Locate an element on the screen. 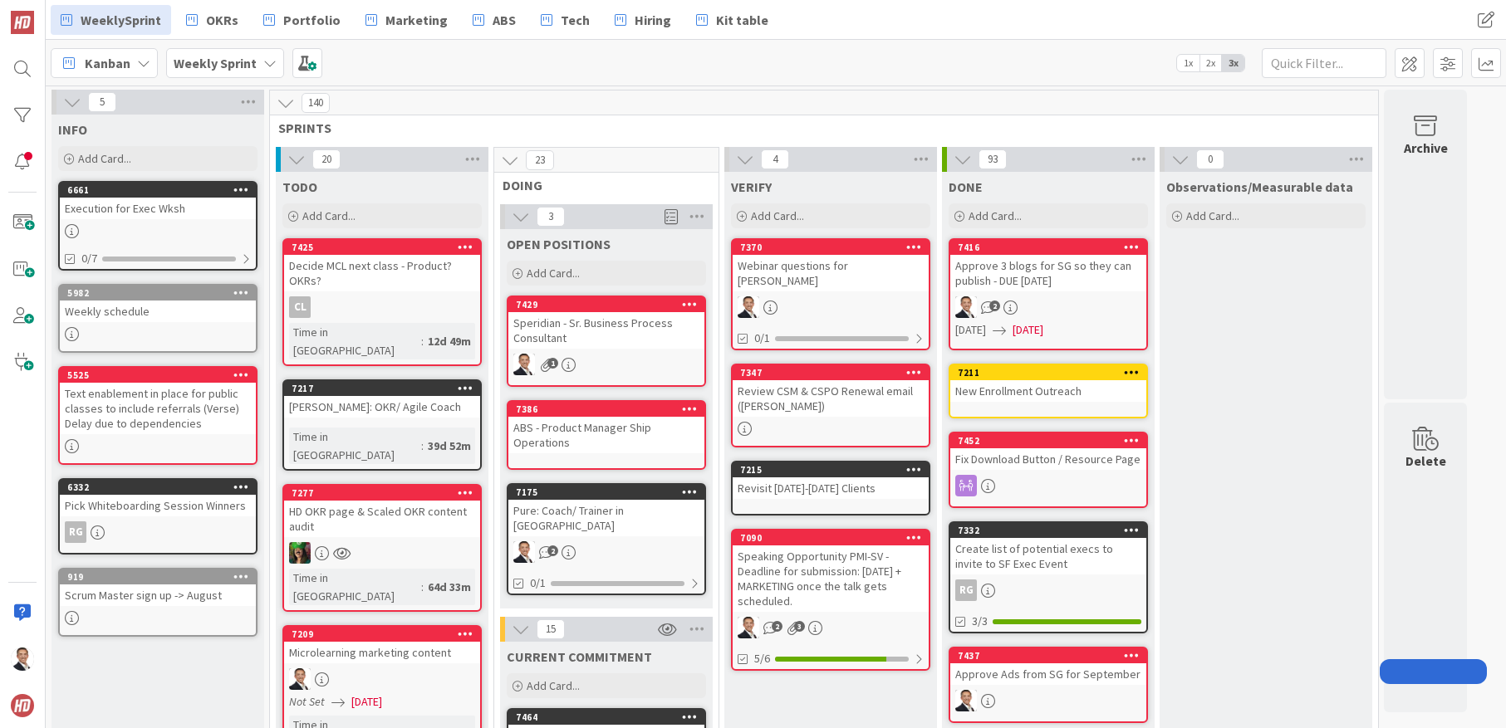 The image size is (1506, 728). span: Kit table is located at coordinates (742, 20).